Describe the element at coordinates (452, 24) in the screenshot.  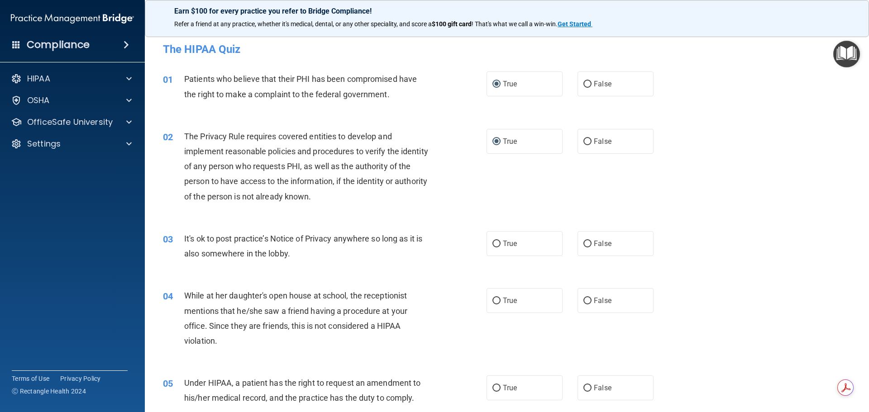
I see `strong: $100 gift card` at that location.